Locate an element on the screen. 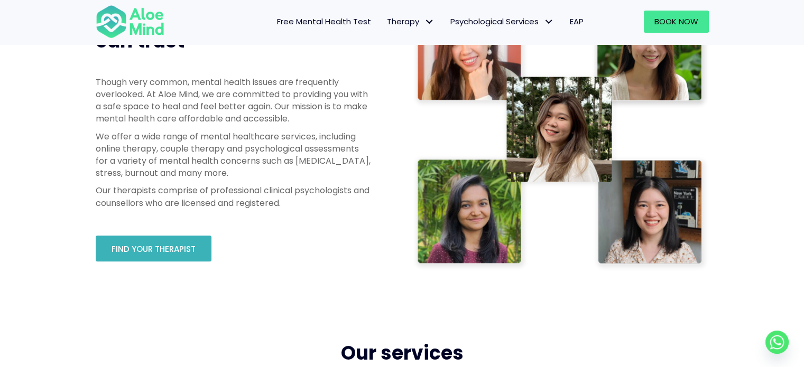 Image resolution: width=804 pixels, height=367 pixels. span: Book Now is located at coordinates (676, 21).